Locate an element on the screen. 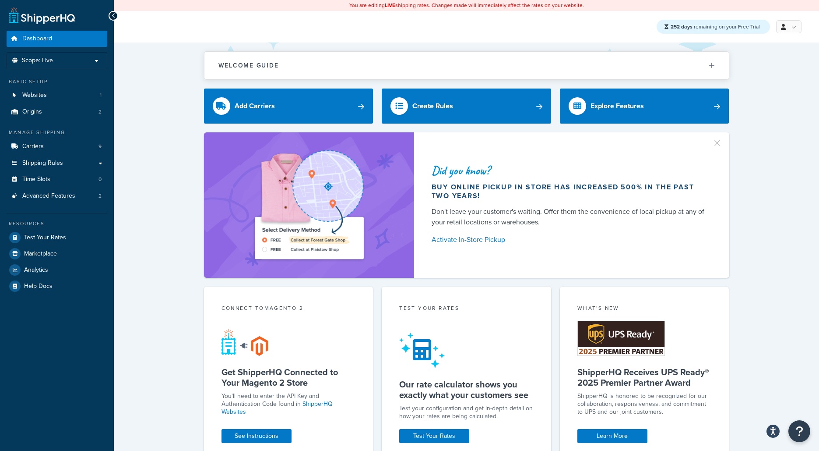 The width and height of the screenshot is (819, 451). a: Carriers9 is located at coordinates (57, 146).